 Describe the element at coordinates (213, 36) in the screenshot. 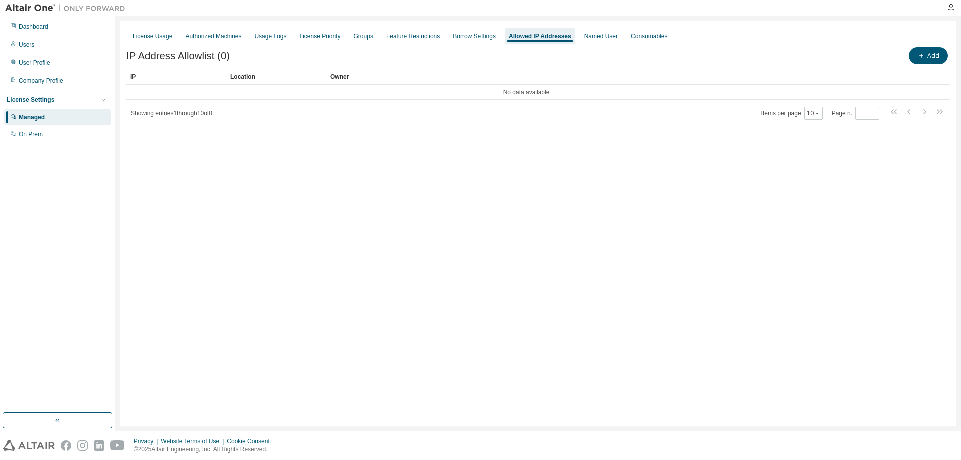

I see `div: Authorized Machines` at that location.